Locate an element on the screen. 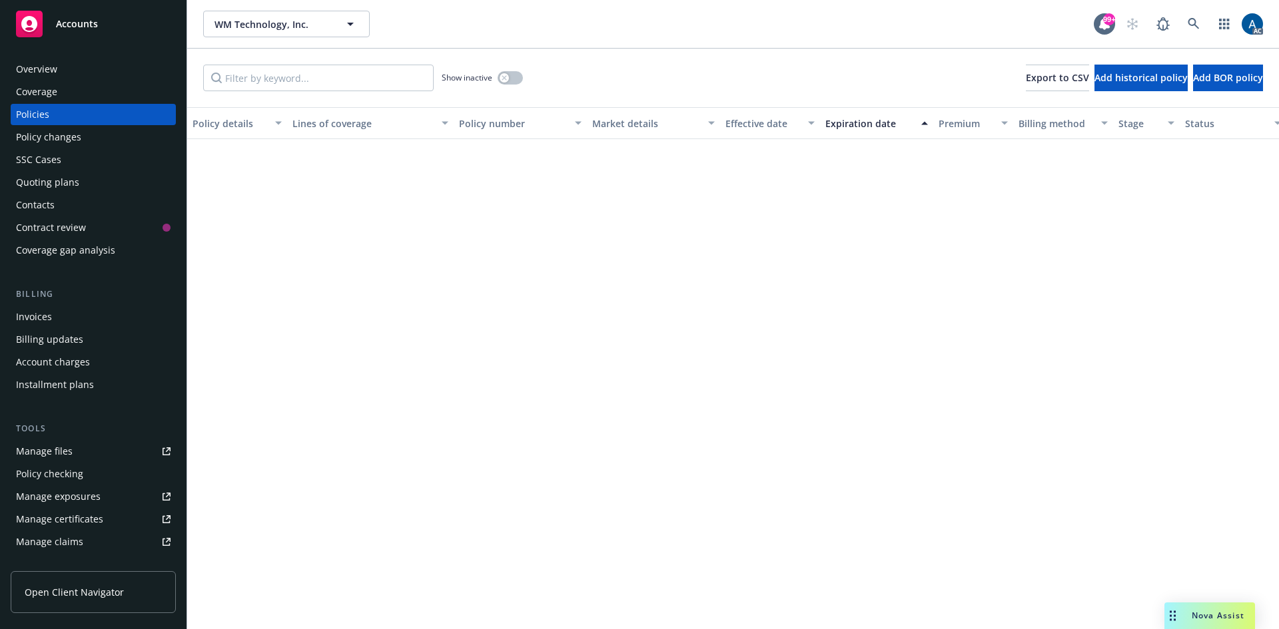 This screenshot has width=1279, height=629. a: Policies is located at coordinates (93, 115).